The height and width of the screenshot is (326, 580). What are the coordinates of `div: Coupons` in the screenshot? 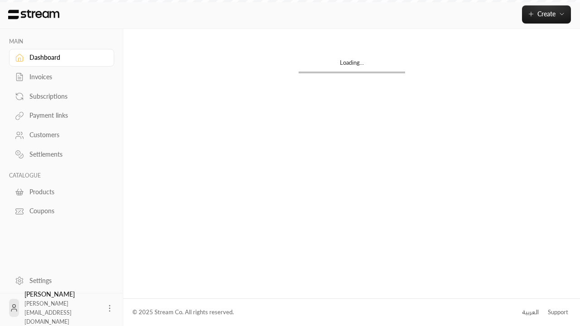 It's located at (66, 211).